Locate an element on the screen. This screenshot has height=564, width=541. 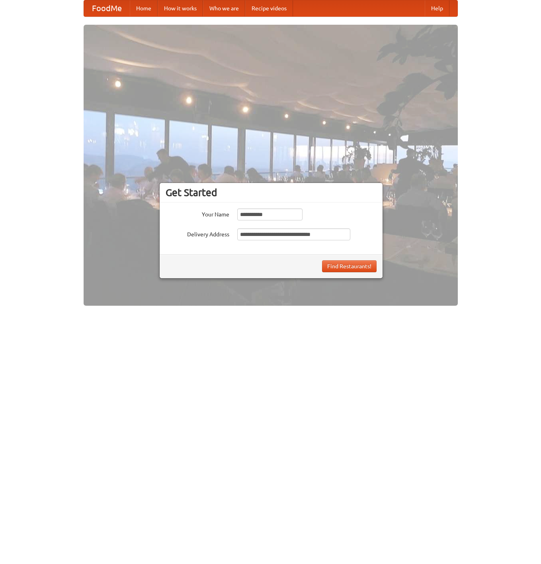
a: Who we are is located at coordinates (224, 8).